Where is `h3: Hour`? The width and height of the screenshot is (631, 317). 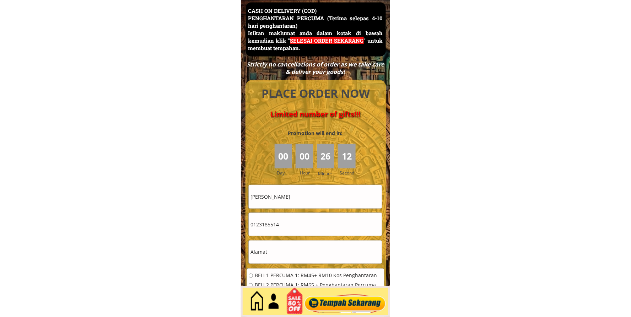 h3: Hour is located at coordinates (308, 173).